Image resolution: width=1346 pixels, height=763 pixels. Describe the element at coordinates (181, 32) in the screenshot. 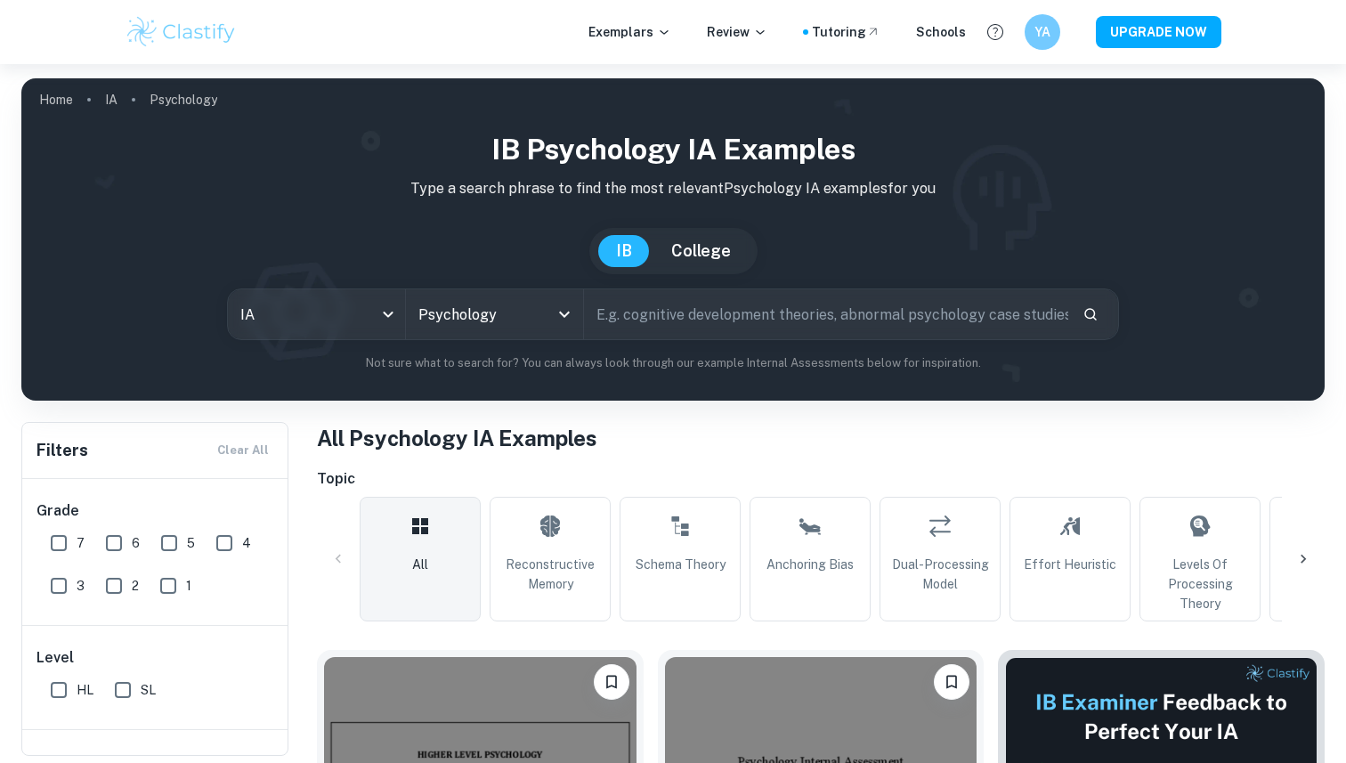

I see `a: Clastify logo` at that location.